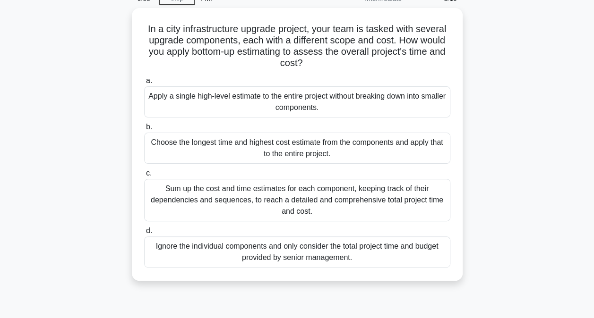 This screenshot has height=318, width=594. I want to click on span: c., so click(149, 173).